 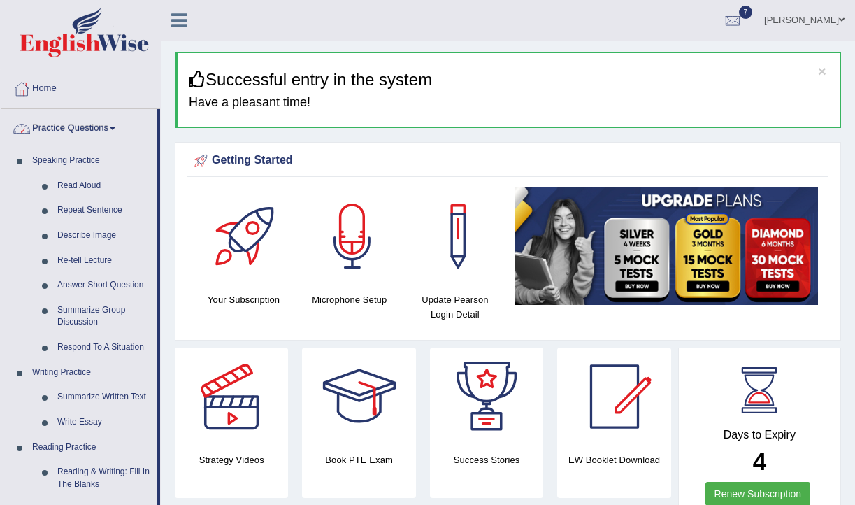 What do you see at coordinates (78, 126) in the screenshot?
I see `a: Practice Questions` at bounding box center [78, 126].